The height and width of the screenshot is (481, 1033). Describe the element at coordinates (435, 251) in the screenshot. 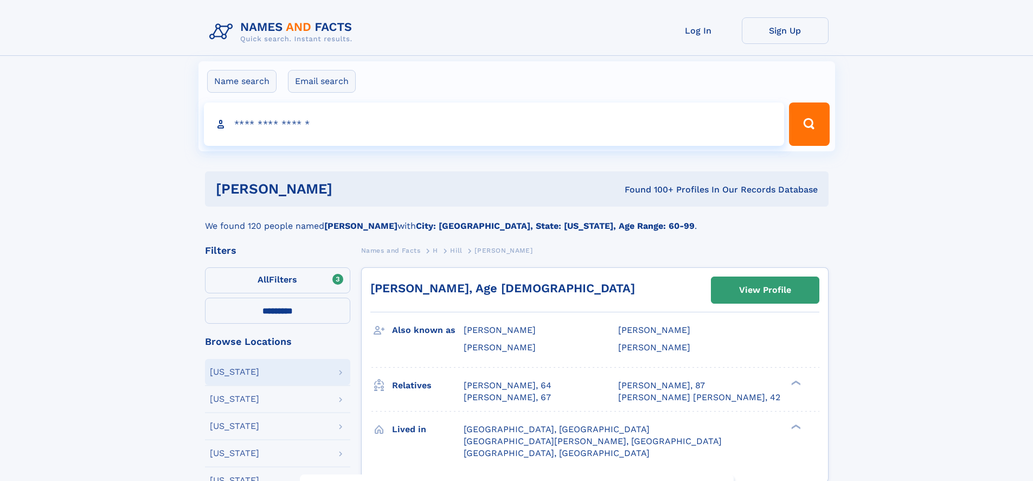

I see `span: H` at that location.